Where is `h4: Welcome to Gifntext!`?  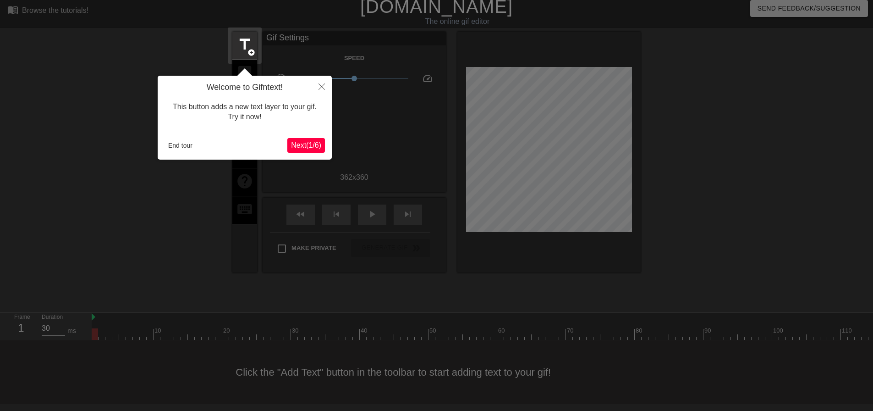
h4: Welcome to Gifntext! is located at coordinates (245, 88).